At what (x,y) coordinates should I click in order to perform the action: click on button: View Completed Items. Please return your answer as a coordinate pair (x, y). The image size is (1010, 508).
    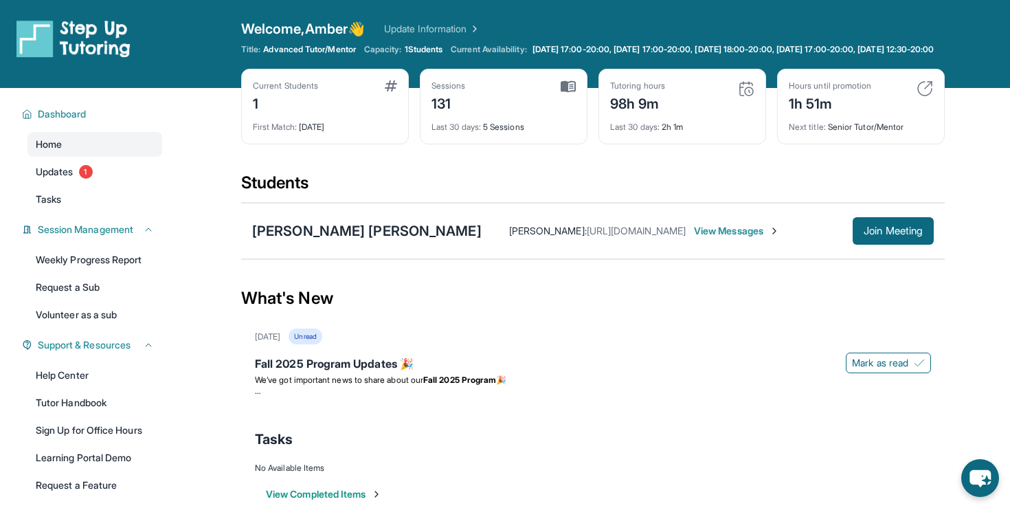
    Looking at the image, I should click on (324, 494).